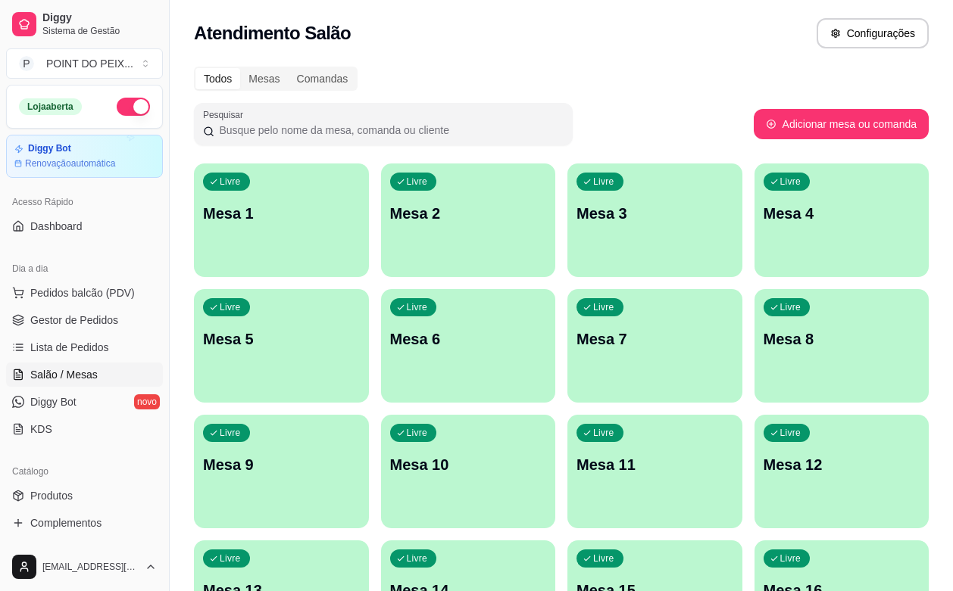  Describe the element at coordinates (841, 472) in the screenshot. I see `button: LivreMesa 12` at that location.